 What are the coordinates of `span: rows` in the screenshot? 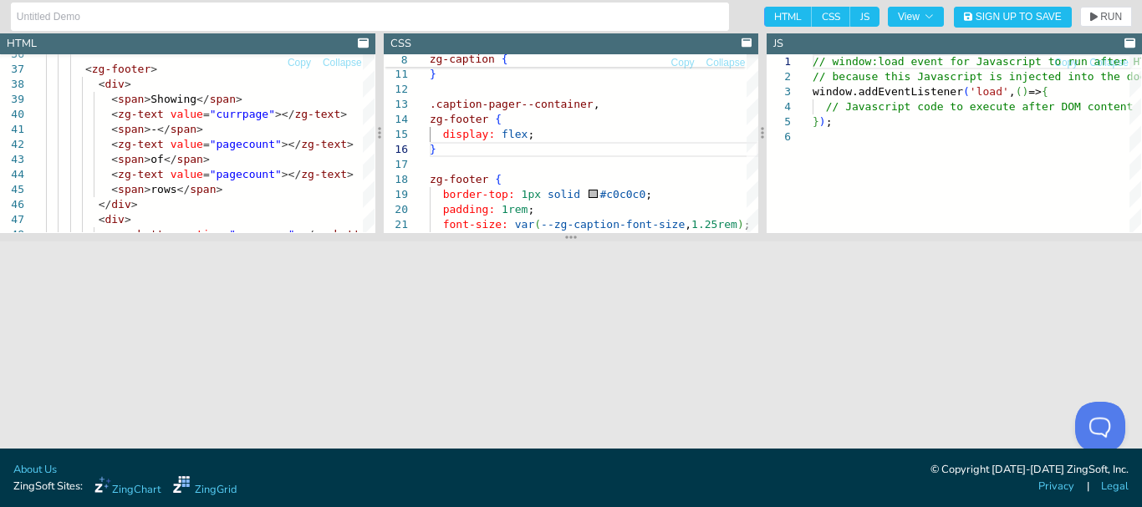 It's located at (163, 189).